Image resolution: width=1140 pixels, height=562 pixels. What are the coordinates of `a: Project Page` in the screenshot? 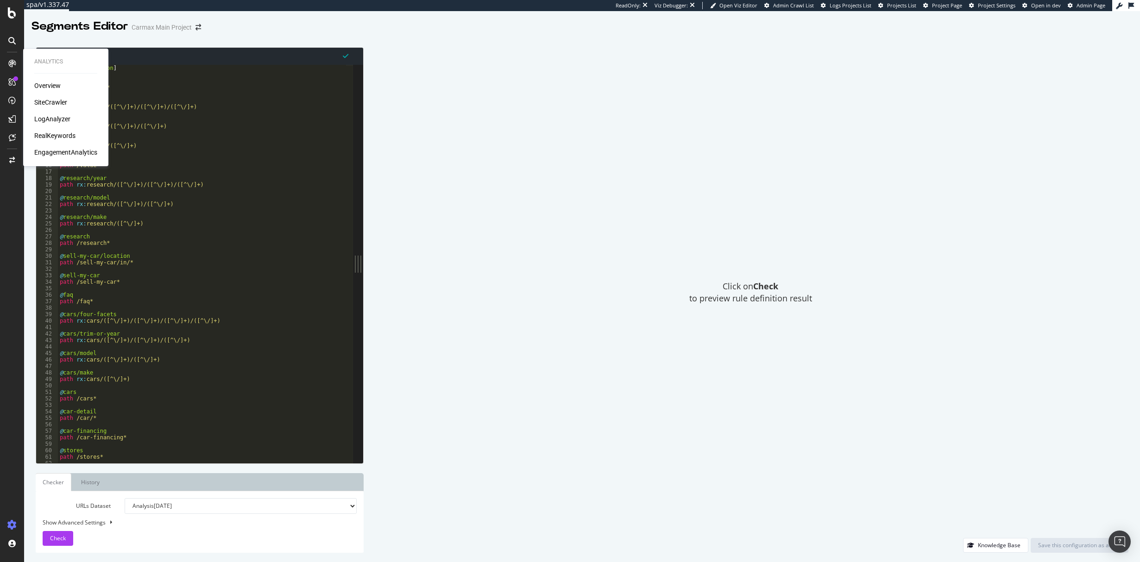 It's located at (943, 6).